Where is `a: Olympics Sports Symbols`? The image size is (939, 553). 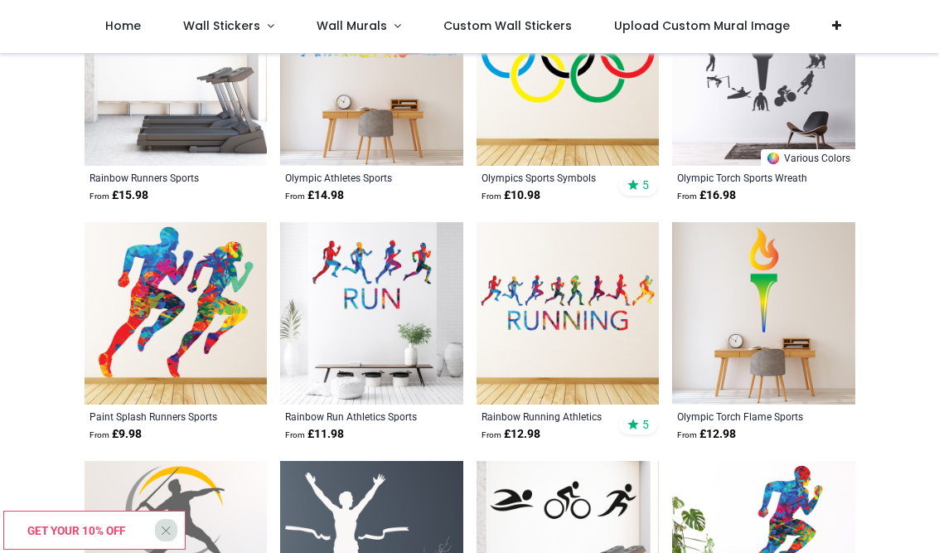
a: Olympics Sports Symbols is located at coordinates (550, 177).